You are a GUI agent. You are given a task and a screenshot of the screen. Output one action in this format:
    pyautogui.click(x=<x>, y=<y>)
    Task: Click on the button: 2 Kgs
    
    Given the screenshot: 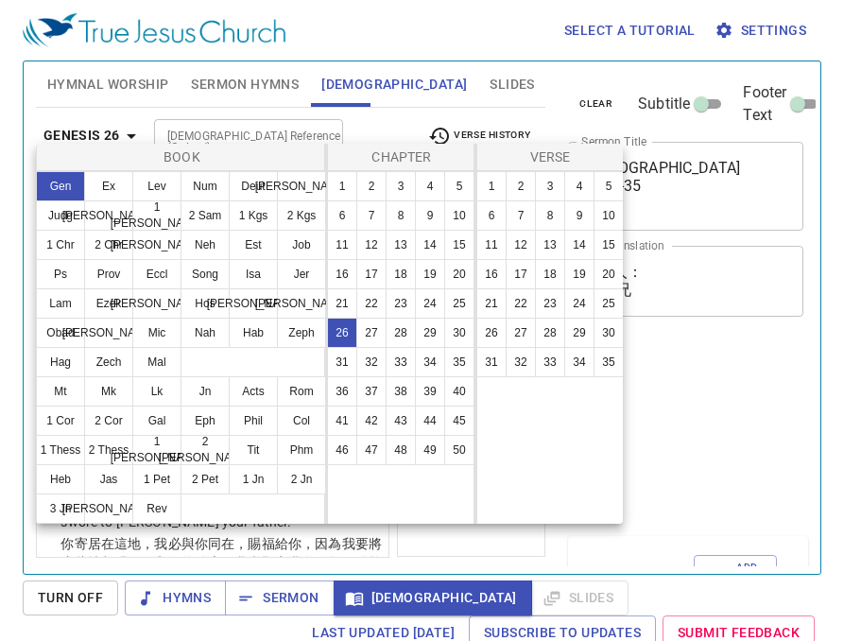 What is the action you would take?
    pyautogui.click(x=301, y=215)
    